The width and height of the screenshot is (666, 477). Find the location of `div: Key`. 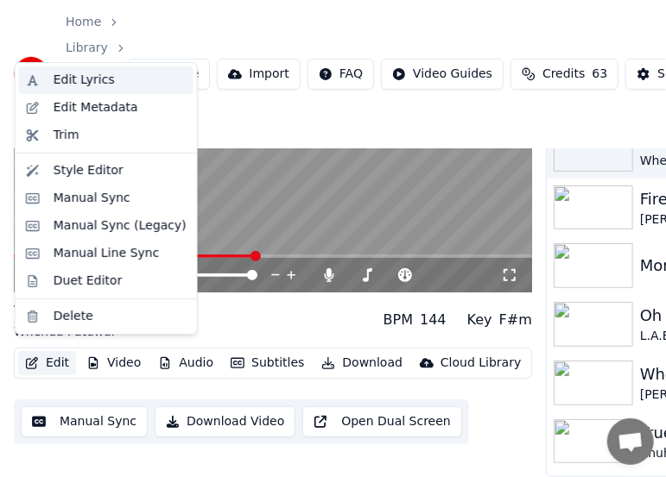

div: Key is located at coordinates (479, 320).